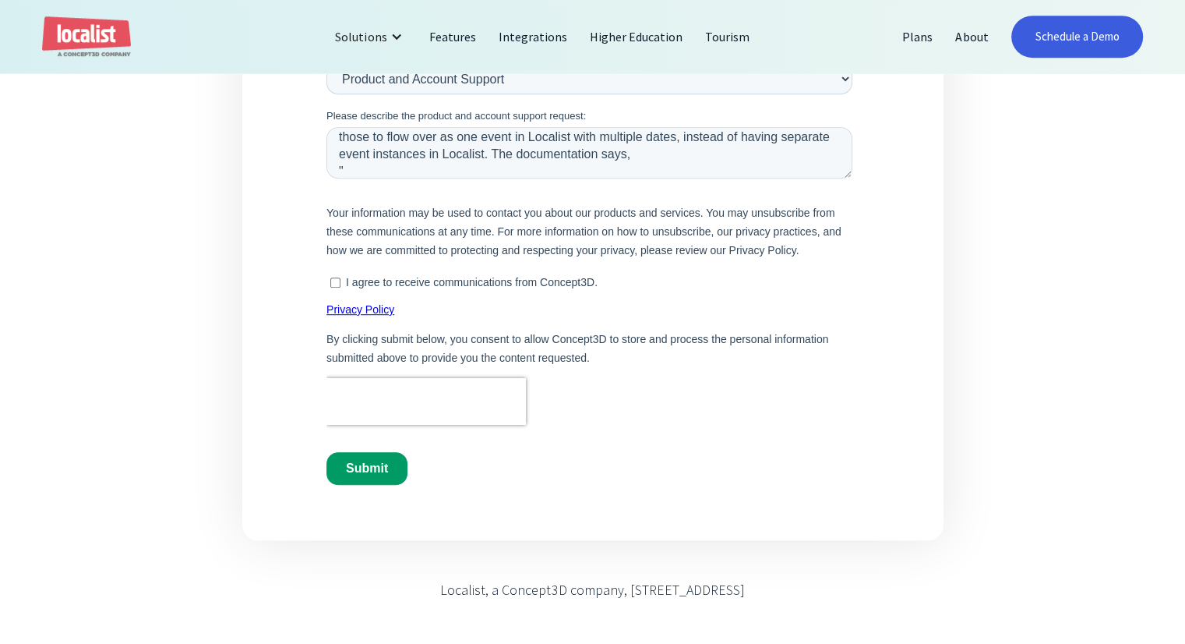 This screenshot has height=644, width=1185. I want to click on a: Tourism, so click(728, 37).